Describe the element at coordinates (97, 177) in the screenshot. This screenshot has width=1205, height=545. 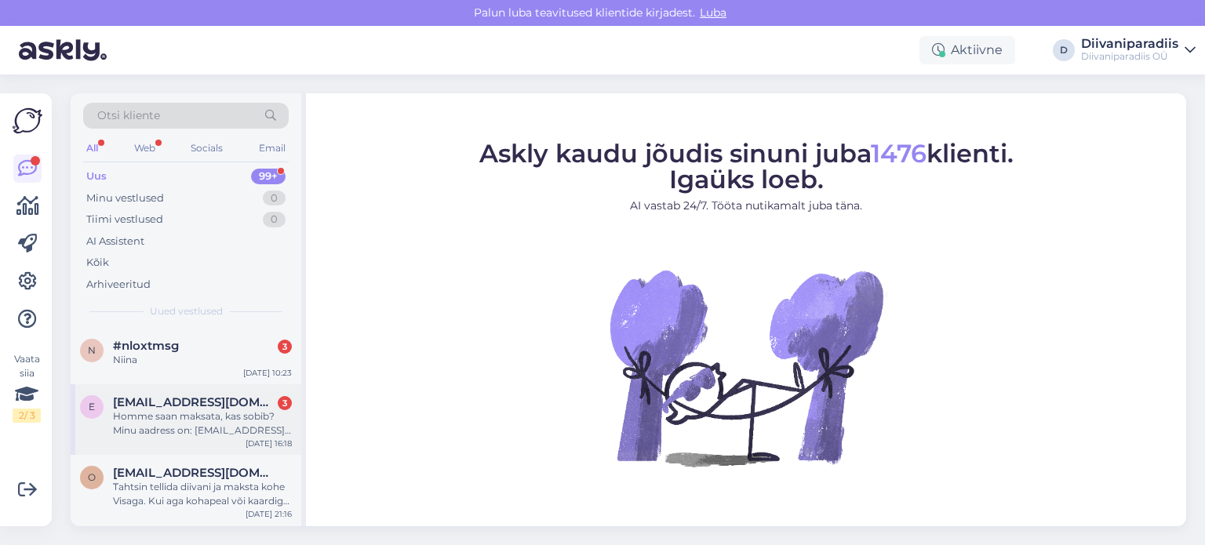
I see `div: Uus` at that location.